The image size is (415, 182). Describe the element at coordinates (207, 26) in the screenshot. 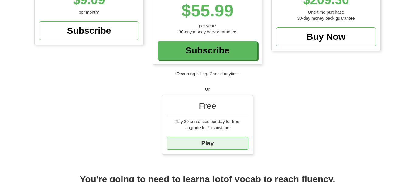

I see `div: per year*` at that location.